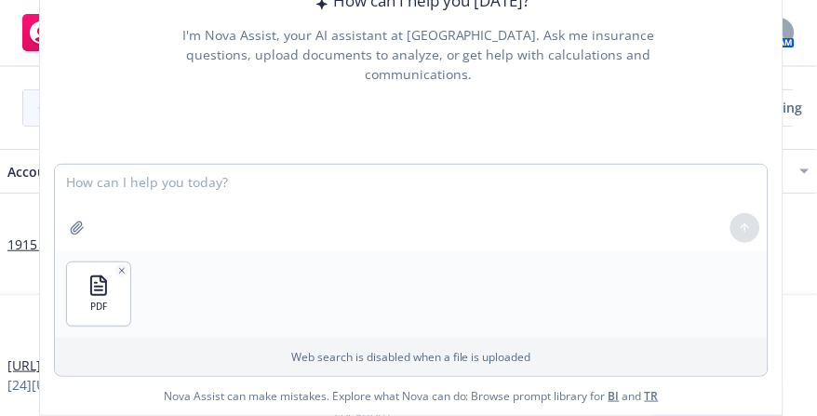  Describe the element at coordinates (54, 244) in the screenshot. I see `a: 1915 South Co.` at that location.